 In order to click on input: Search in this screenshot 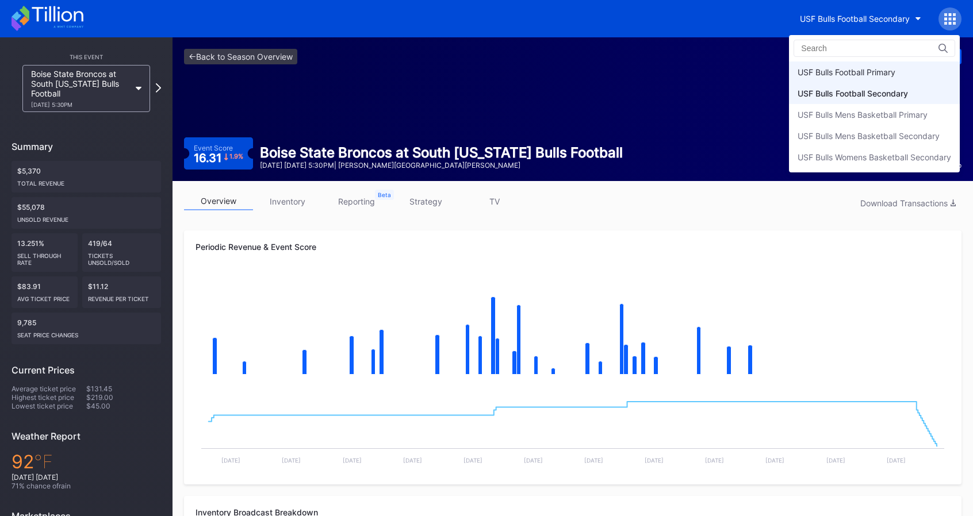, I will do `click(851, 48)`.